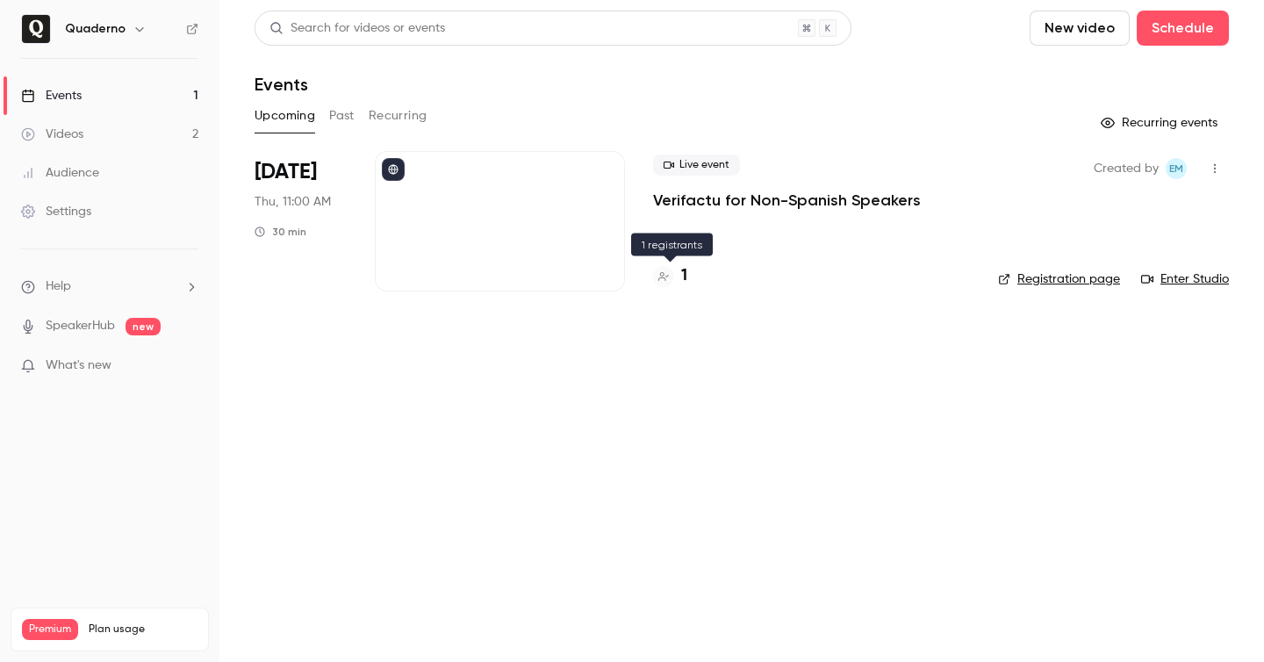 Image resolution: width=1264 pixels, height=662 pixels. Describe the element at coordinates (1126, 168) in the screenshot. I see `span: Created by` at that location.